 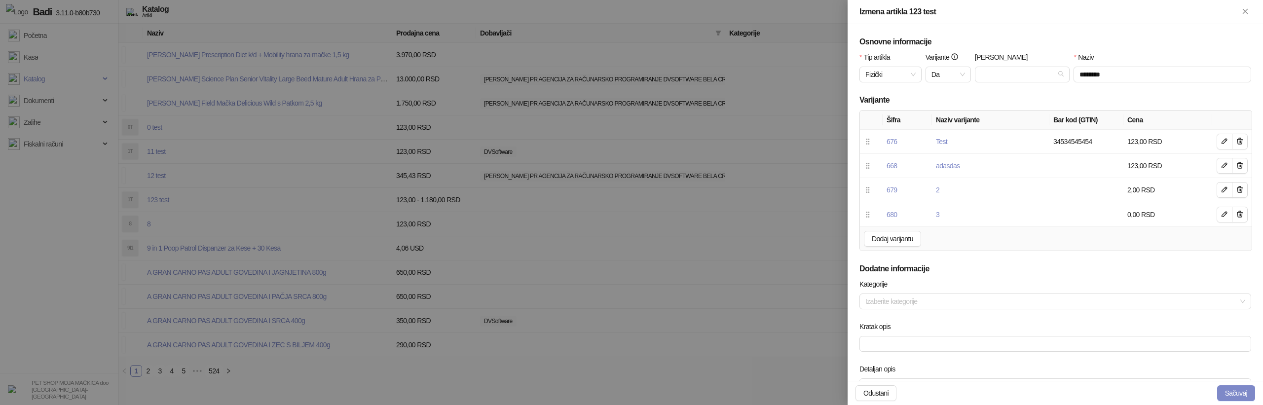 I want to click on div: Izmena artikla 123 test, so click(x=1049, y=12).